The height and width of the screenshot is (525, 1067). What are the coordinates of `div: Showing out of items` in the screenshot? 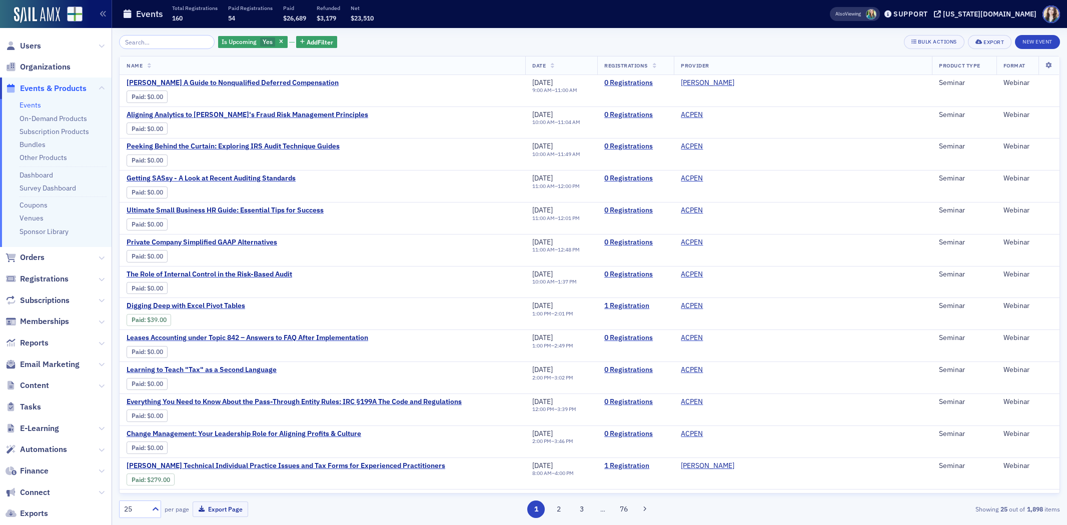 It's located at (906, 509).